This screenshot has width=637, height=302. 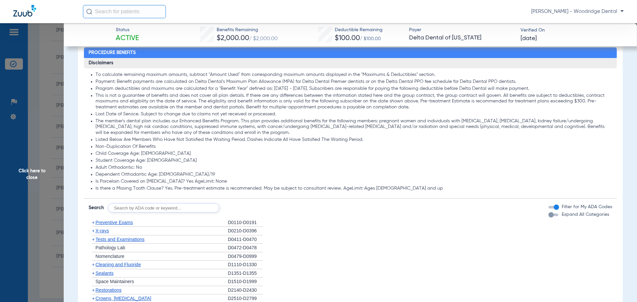 What do you see at coordinates (245, 274) in the screenshot?
I see `div: D1351-D1355` at bounding box center [245, 274].